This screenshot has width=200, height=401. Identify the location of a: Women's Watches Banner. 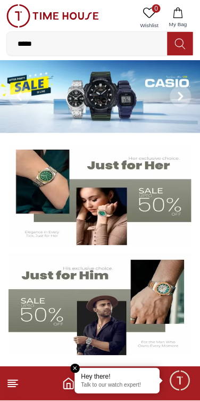
(100, 194).